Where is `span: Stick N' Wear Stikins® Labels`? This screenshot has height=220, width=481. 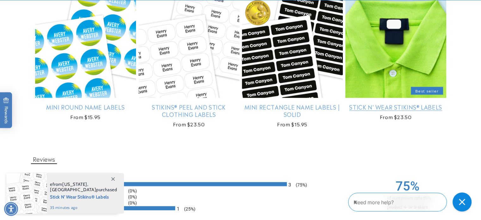
span: Stick N' Wear Stikins® Labels is located at coordinates (84, 196).